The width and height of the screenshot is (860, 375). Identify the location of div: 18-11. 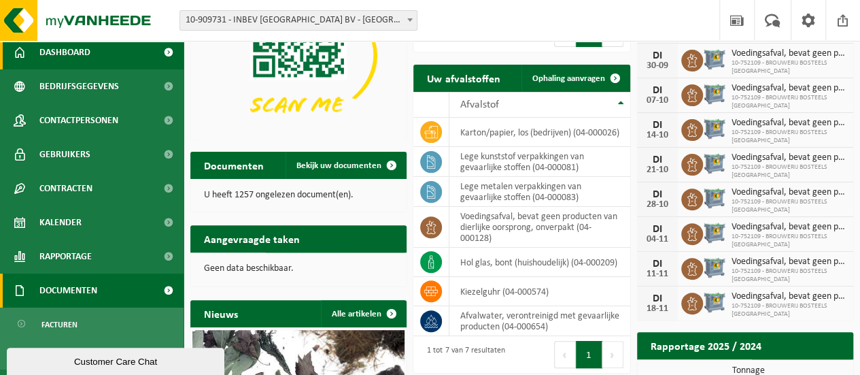
(658, 309).